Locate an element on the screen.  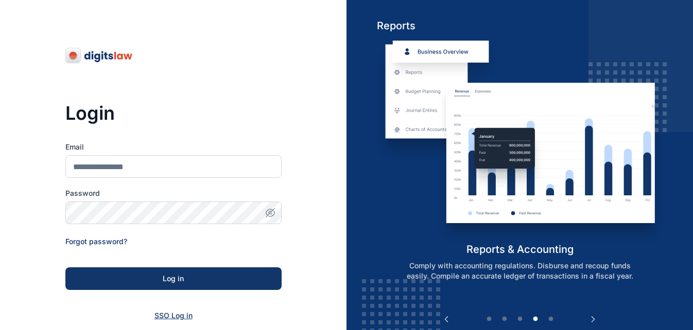
button: Next is located at coordinates (593, 320).